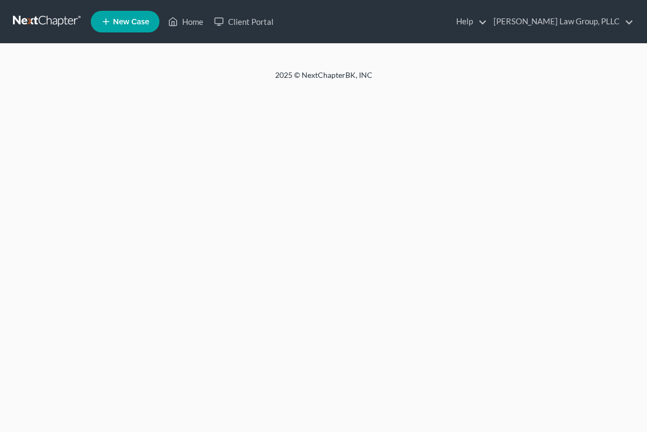 The image size is (647, 432). Describe the element at coordinates (125, 22) in the screenshot. I see `new-legal-case-button: New Case` at that location.